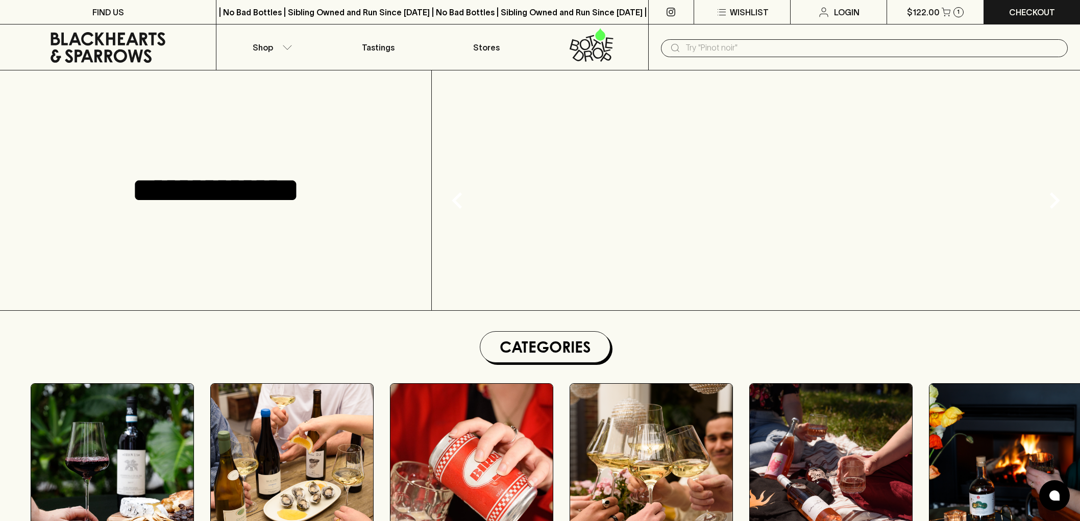 This screenshot has height=521, width=1080. Describe the element at coordinates (486, 47) in the screenshot. I see `a: Stores` at that location.